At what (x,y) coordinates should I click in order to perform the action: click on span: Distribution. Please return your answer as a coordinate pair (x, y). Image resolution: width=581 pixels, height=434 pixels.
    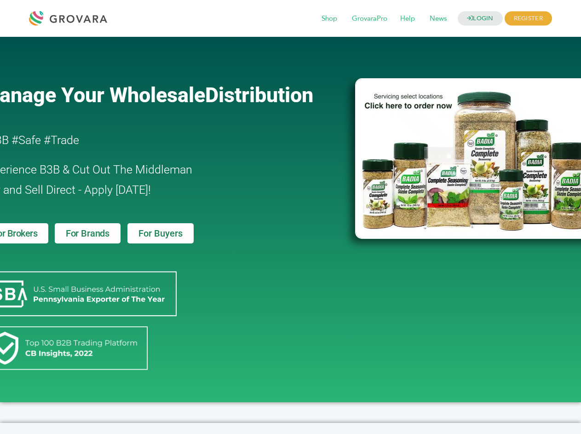
    Looking at the image, I should click on (259, 95).